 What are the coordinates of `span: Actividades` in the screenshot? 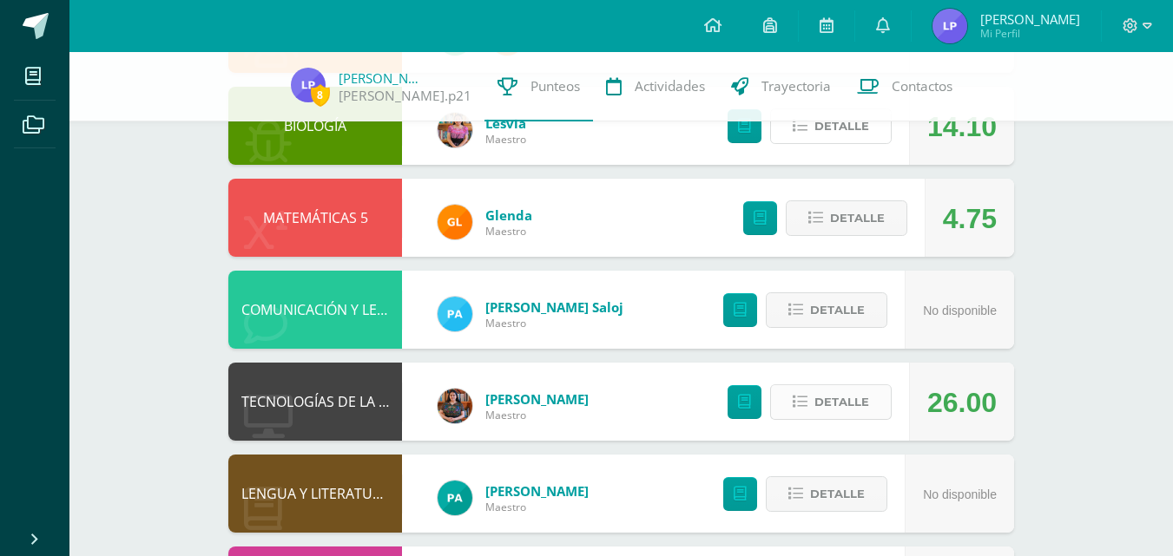 It's located at (669, 86).